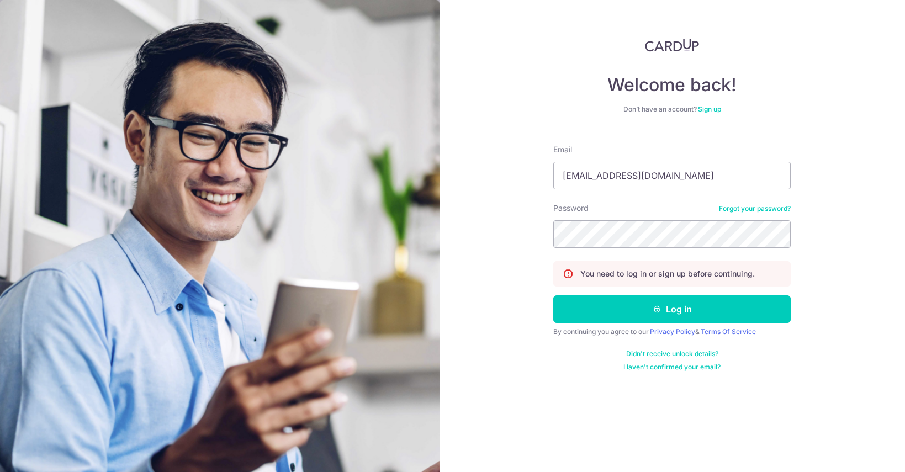 This screenshot has height=472, width=905. Describe the element at coordinates (672, 176) in the screenshot. I see `input: Enter your Email` at that location.